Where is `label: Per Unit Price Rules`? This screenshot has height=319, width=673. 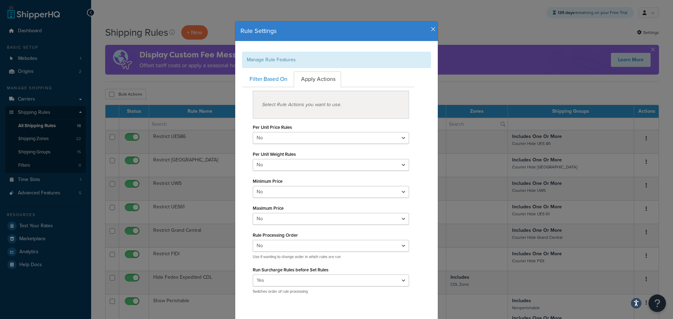
label: Per Unit Price Rules is located at coordinates (272, 127).